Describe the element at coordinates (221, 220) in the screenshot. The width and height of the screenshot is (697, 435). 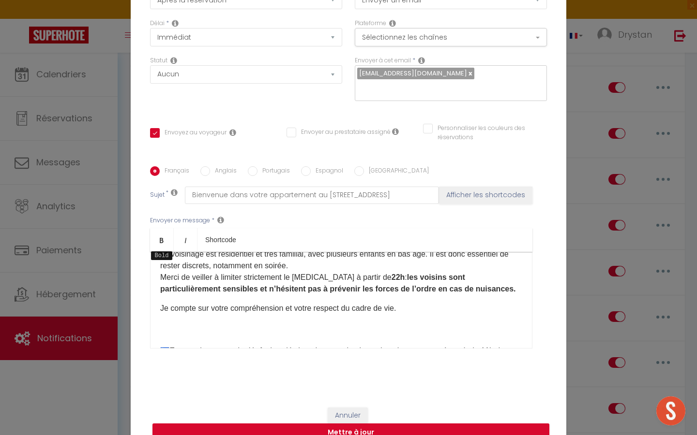
I see `i: Message` at that location.